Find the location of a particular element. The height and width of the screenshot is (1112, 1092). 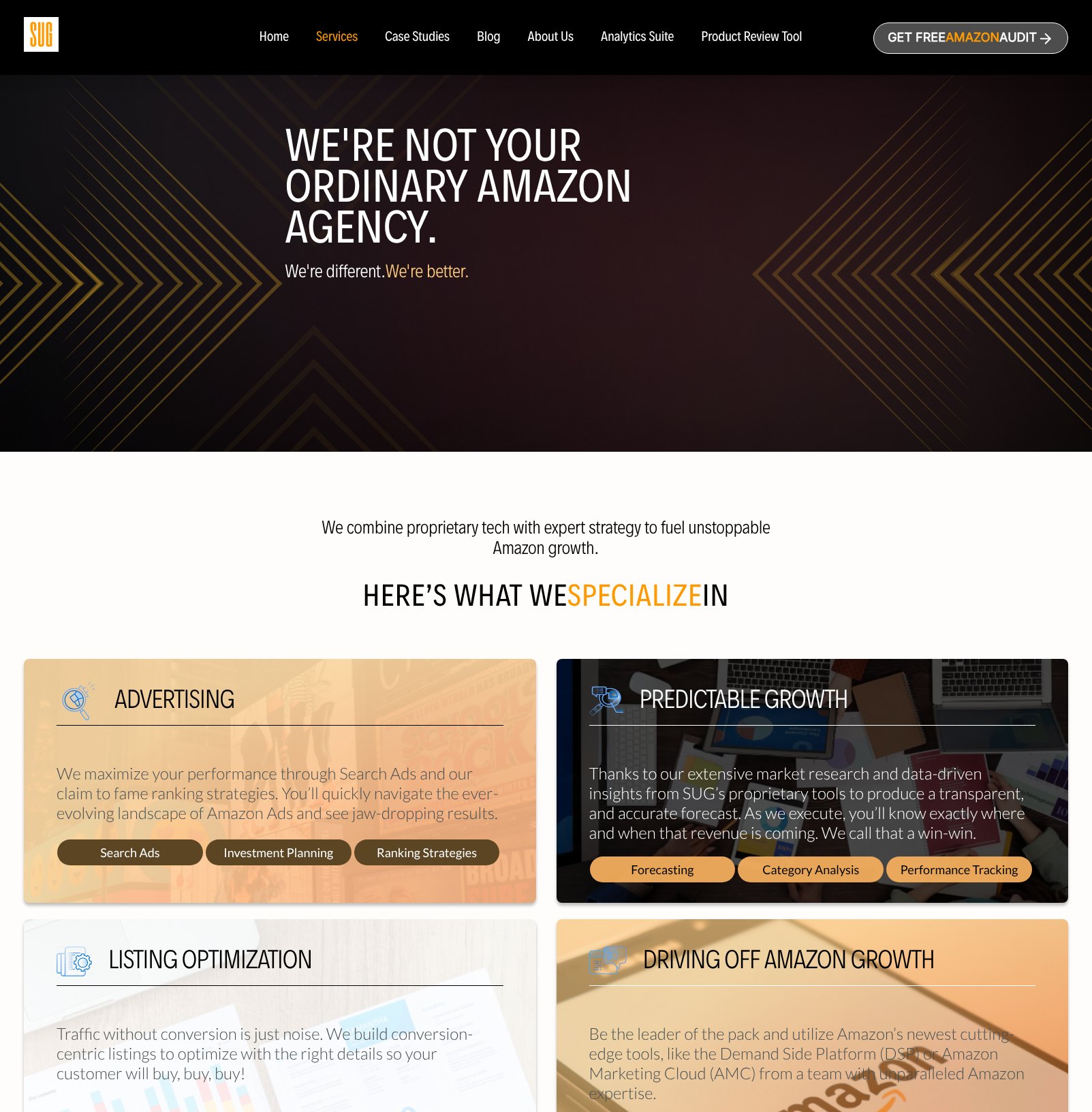

span: Category Analysis is located at coordinates (811, 869).